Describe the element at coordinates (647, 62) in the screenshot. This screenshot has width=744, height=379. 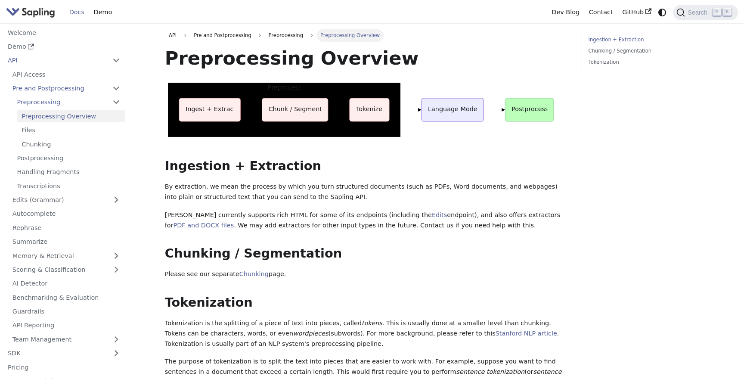
I see `a: Tokenization` at that location.